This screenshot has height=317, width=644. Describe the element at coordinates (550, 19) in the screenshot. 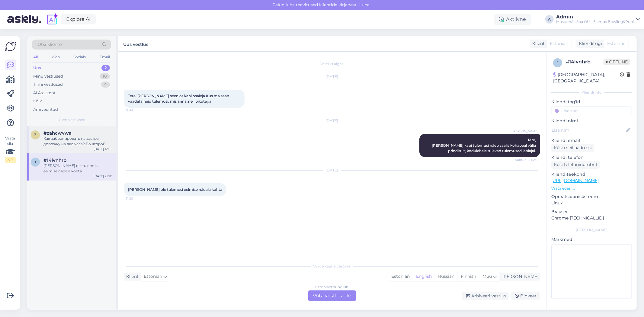

I see `div: A` at that location.